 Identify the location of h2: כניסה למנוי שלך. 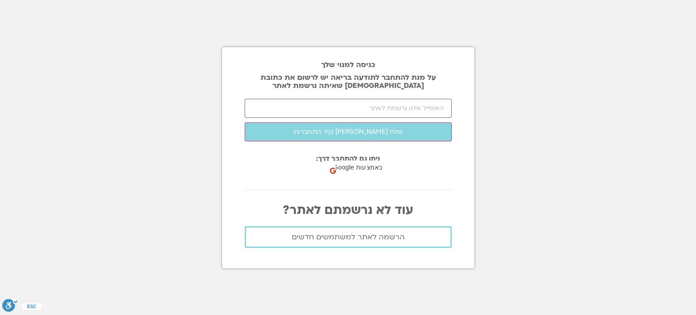
(348, 65).